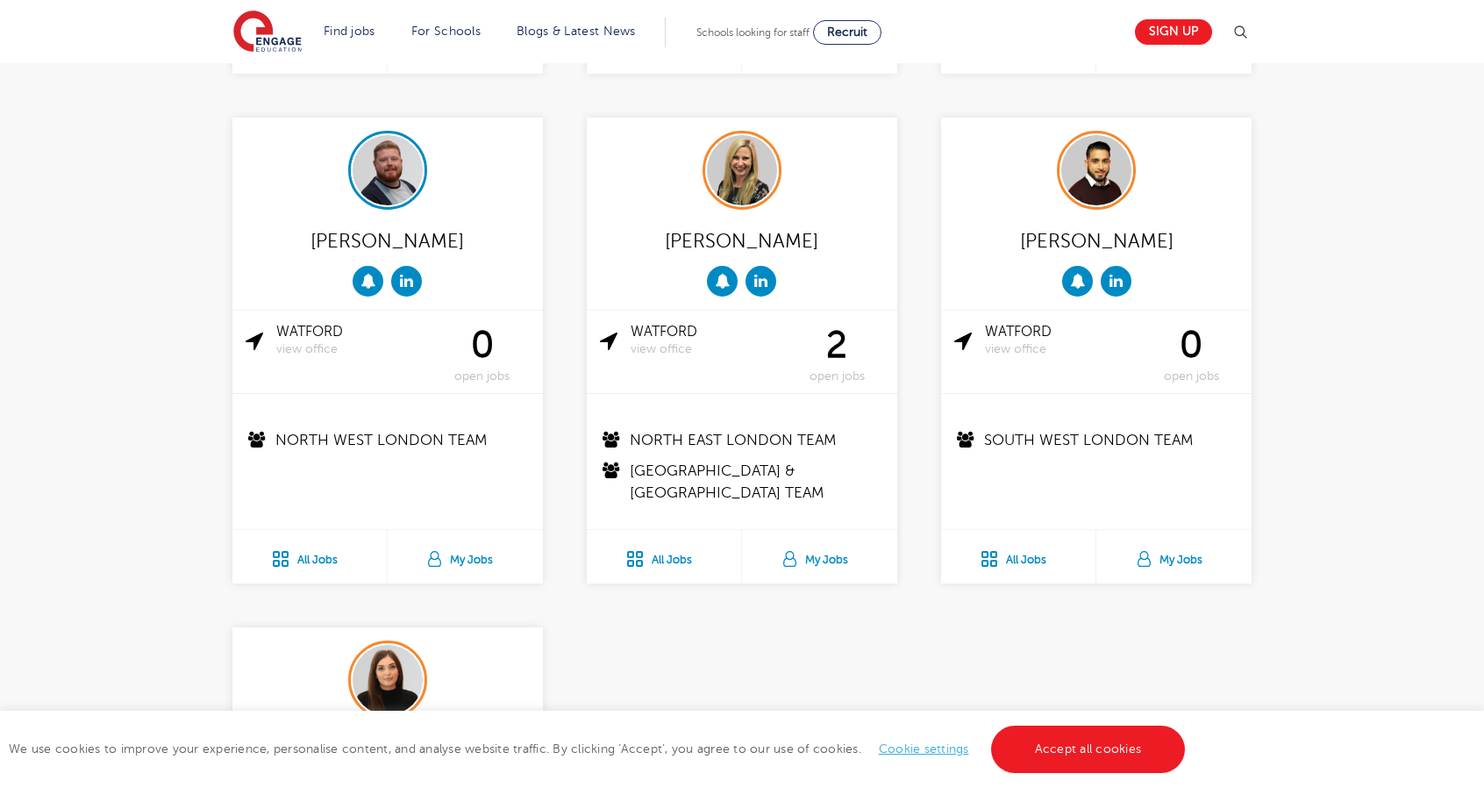 Image resolution: width=1484 pixels, height=788 pixels. What do you see at coordinates (923, 748) in the screenshot?
I see `a: Cookie settings` at bounding box center [923, 748].